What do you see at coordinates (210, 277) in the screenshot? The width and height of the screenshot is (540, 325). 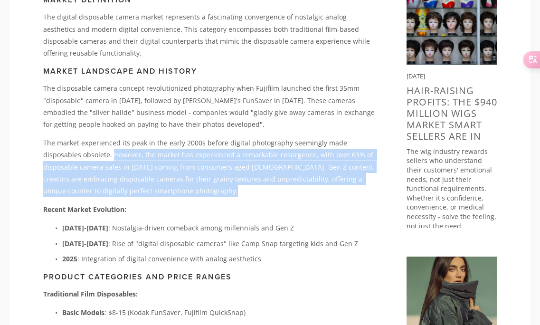 I see `h3: Product Categories and Price Ranges` at bounding box center [210, 277].